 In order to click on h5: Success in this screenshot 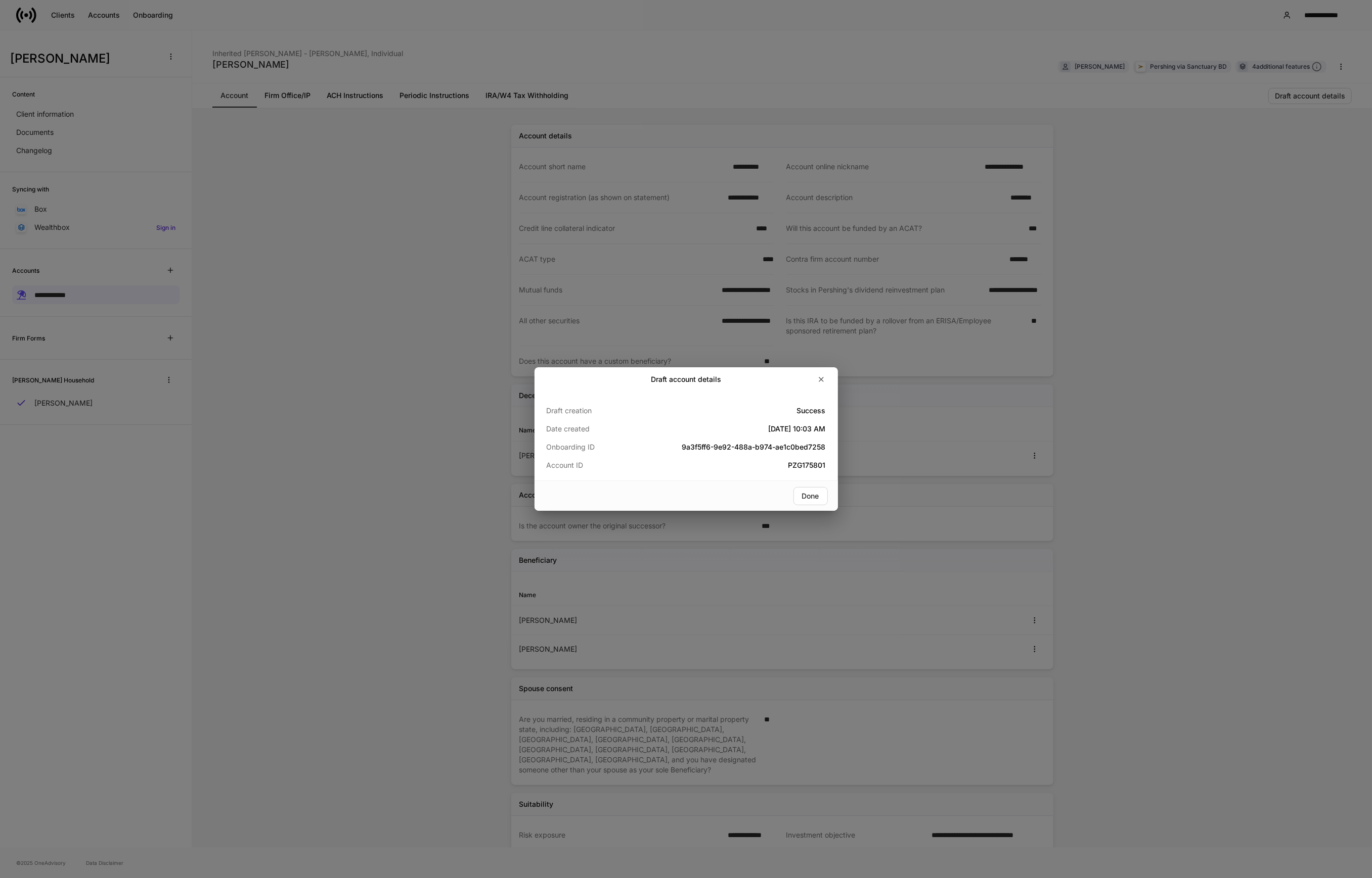, I will do `click(733, 411)`.